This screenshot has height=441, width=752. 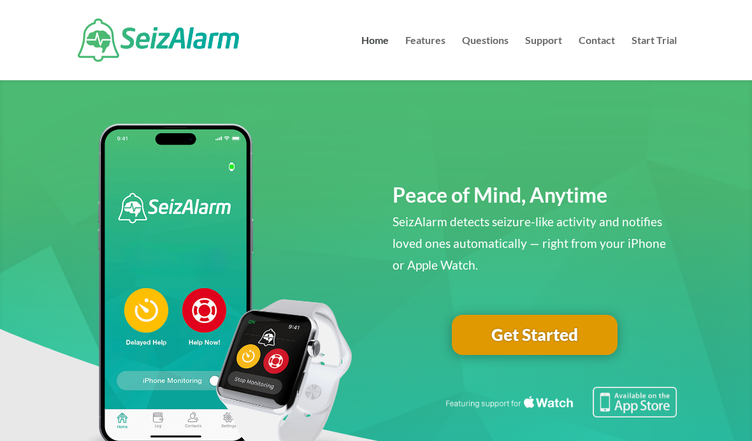 I want to click on a: Featuring seizure detection support for the Apple Watch, so click(x=561, y=413).